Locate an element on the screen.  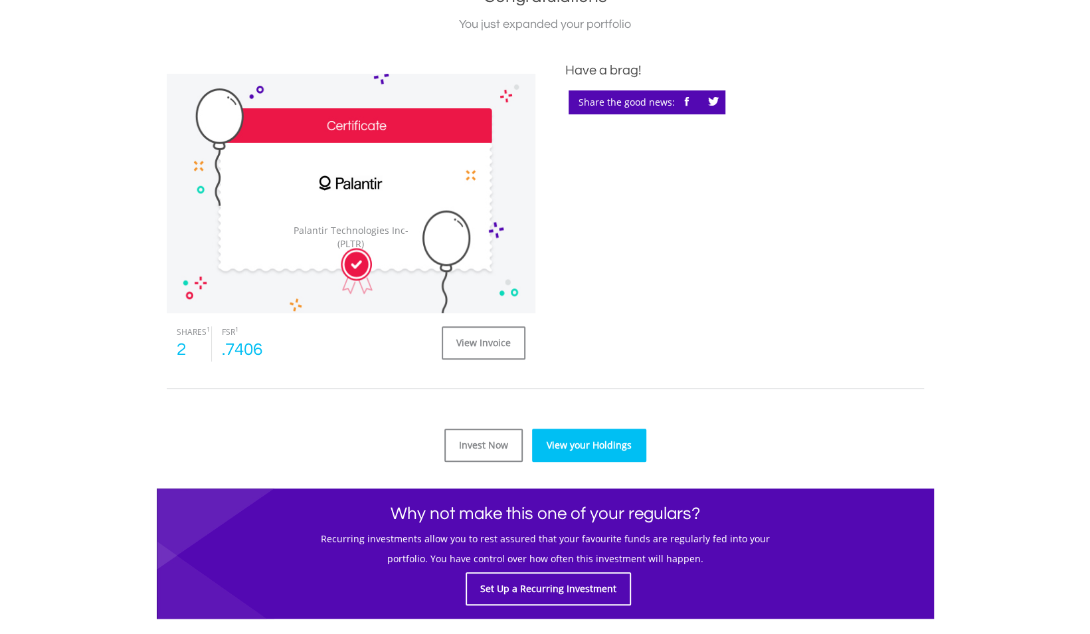
a: View Invoice is located at coordinates (484, 343).